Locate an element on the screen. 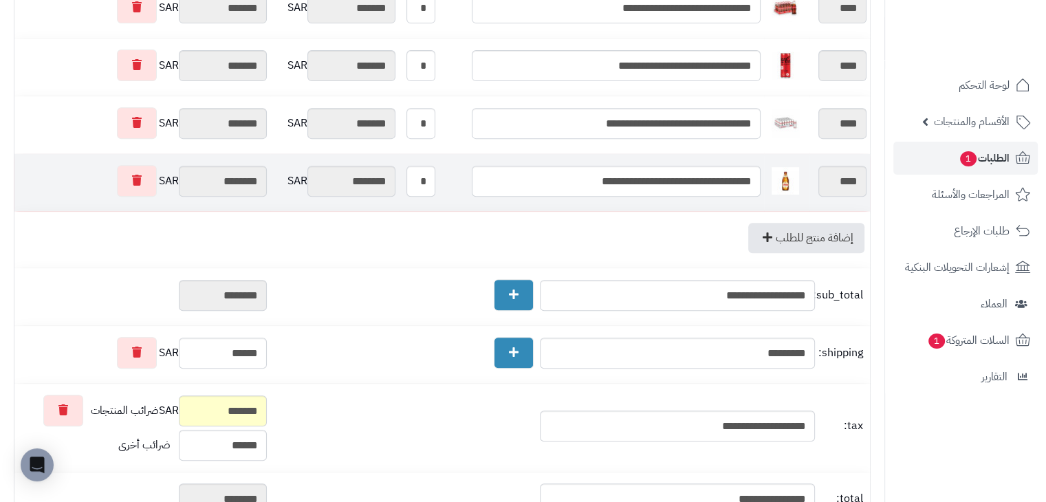 This screenshot has width=1046, height=502. a: السلات المتروكة1 is located at coordinates (965, 340).